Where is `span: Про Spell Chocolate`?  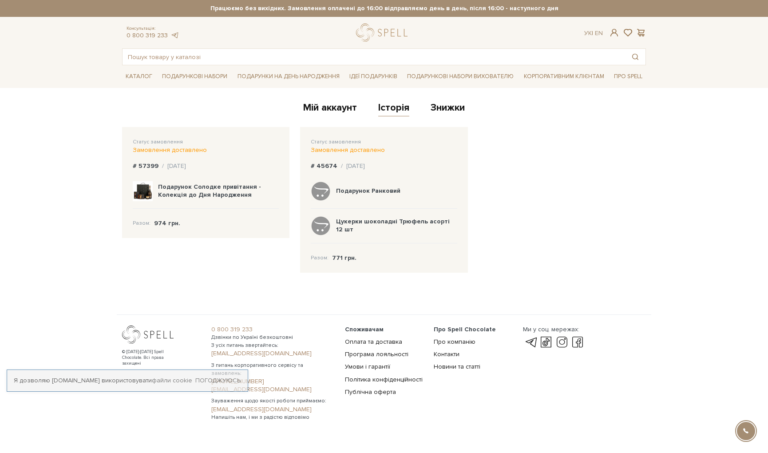
span: Про Spell Chocolate is located at coordinates (465, 329).